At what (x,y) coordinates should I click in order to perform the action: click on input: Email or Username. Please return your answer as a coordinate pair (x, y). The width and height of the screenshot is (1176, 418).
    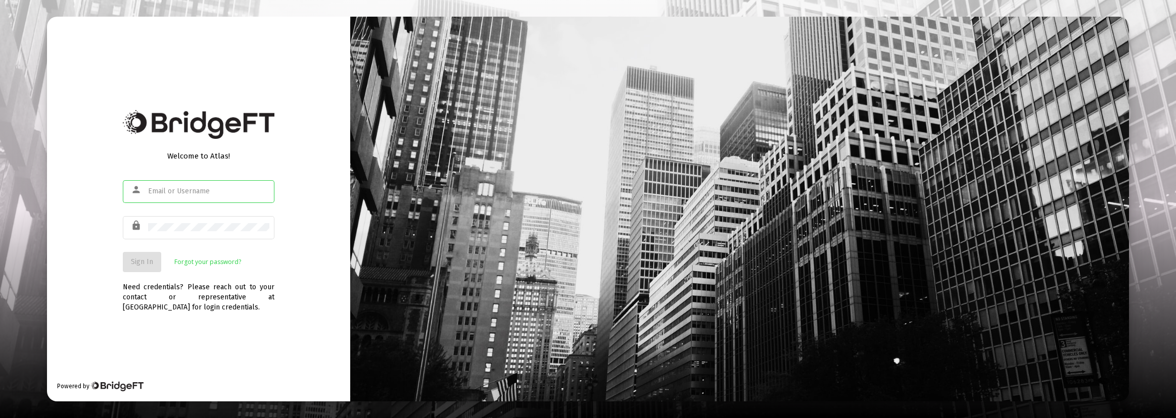
    Looking at the image, I should click on (209, 191).